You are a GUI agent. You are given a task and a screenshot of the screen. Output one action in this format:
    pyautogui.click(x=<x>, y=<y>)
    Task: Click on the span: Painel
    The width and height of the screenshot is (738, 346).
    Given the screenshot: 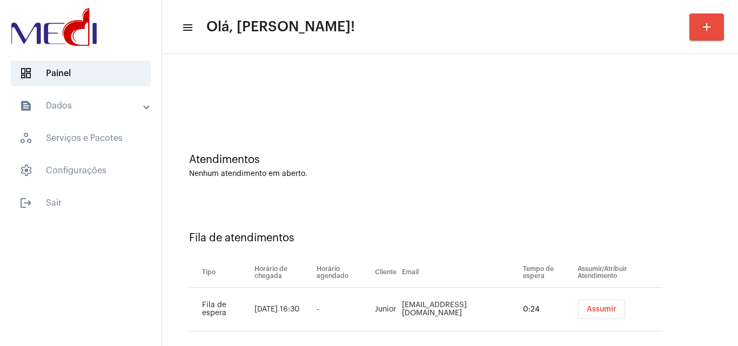 What is the action you would take?
    pyautogui.click(x=81, y=74)
    